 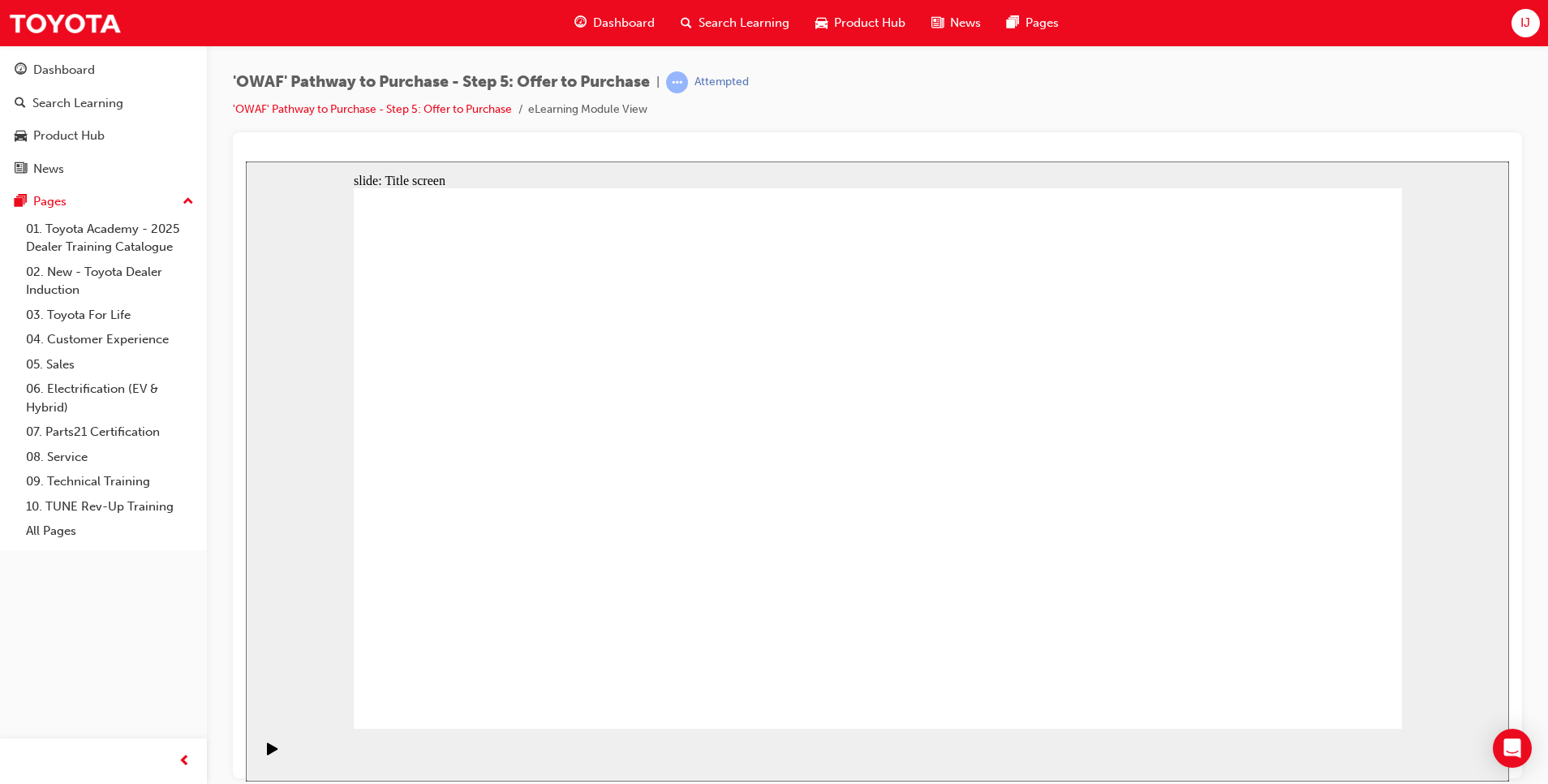 What do you see at coordinates (78, 103) in the screenshot?
I see `div: Search Learning` at bounding box center [78, 103].